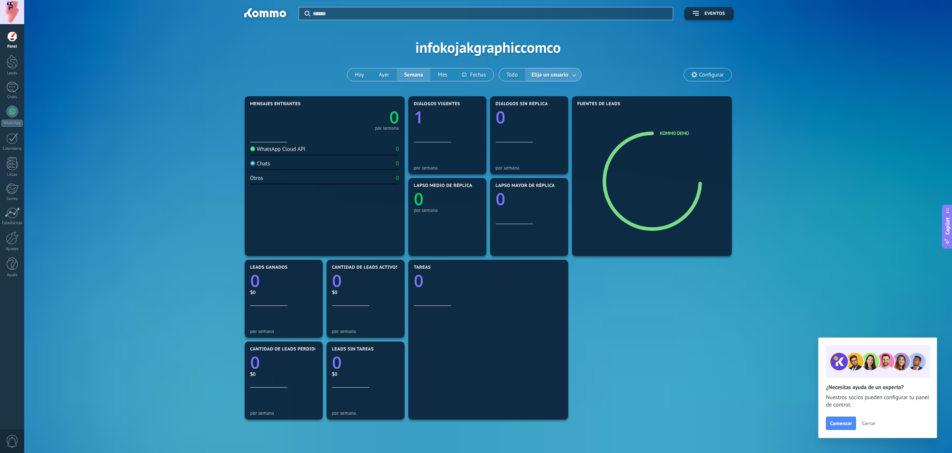  I want to click on div: Listas, so click(12, 175).